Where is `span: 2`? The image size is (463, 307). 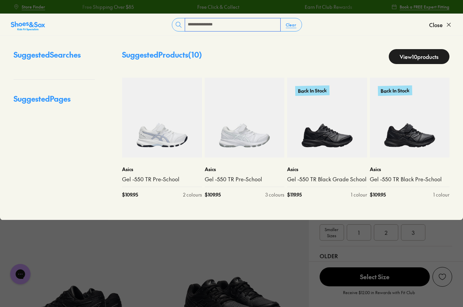
span: 2 is located at coordinates (386, 232).